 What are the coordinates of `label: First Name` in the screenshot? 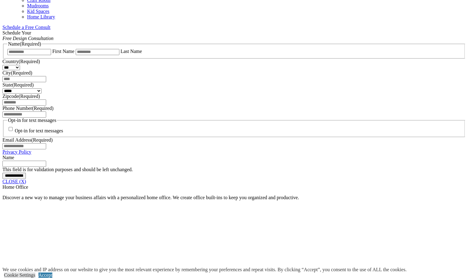 It's located at (63, 51).